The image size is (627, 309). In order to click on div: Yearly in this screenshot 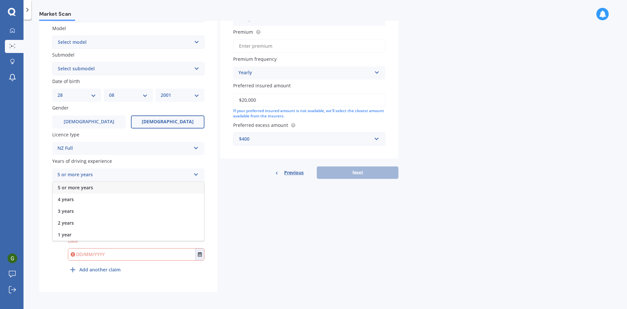, I will do `click(305, 73)`.